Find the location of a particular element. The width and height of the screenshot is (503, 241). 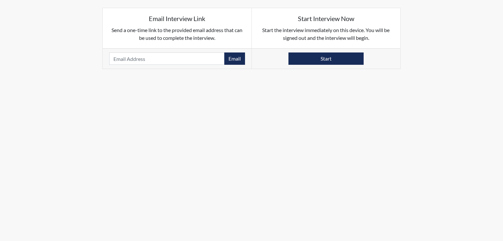

button: Email is located at coordinates (234, 59).